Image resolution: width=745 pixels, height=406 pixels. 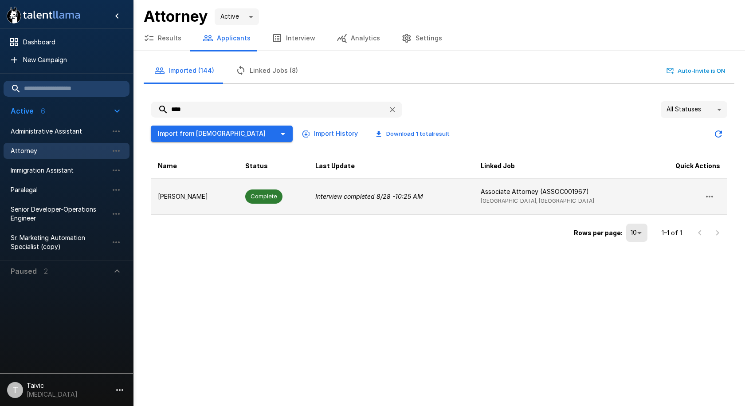 I want to click on div: Active, so click(x=237, y=17).